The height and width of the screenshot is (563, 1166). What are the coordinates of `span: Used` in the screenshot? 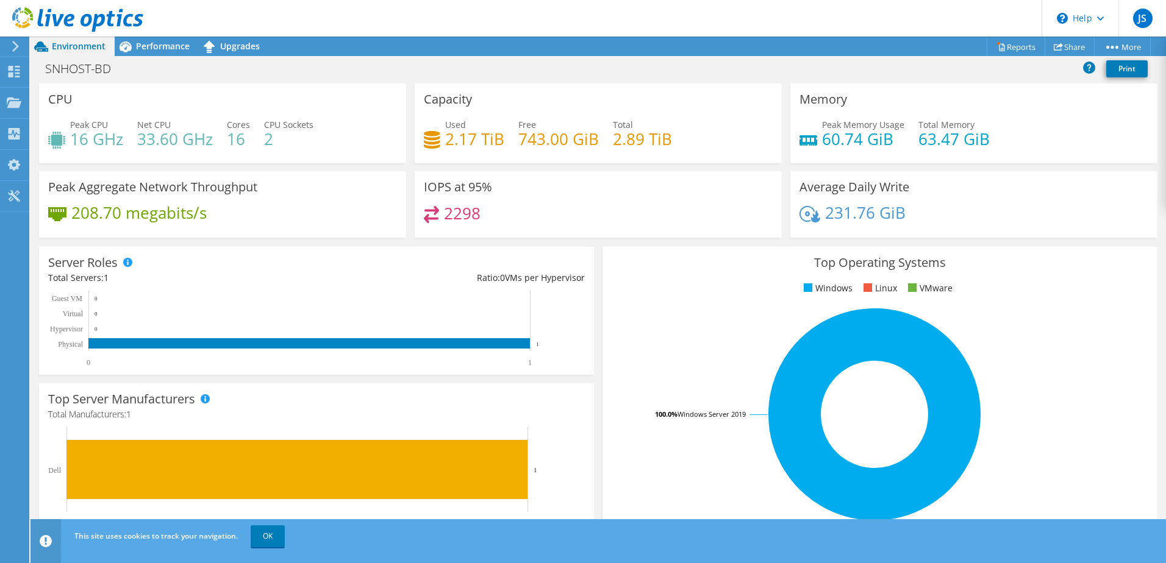 It's located at (456, 124).